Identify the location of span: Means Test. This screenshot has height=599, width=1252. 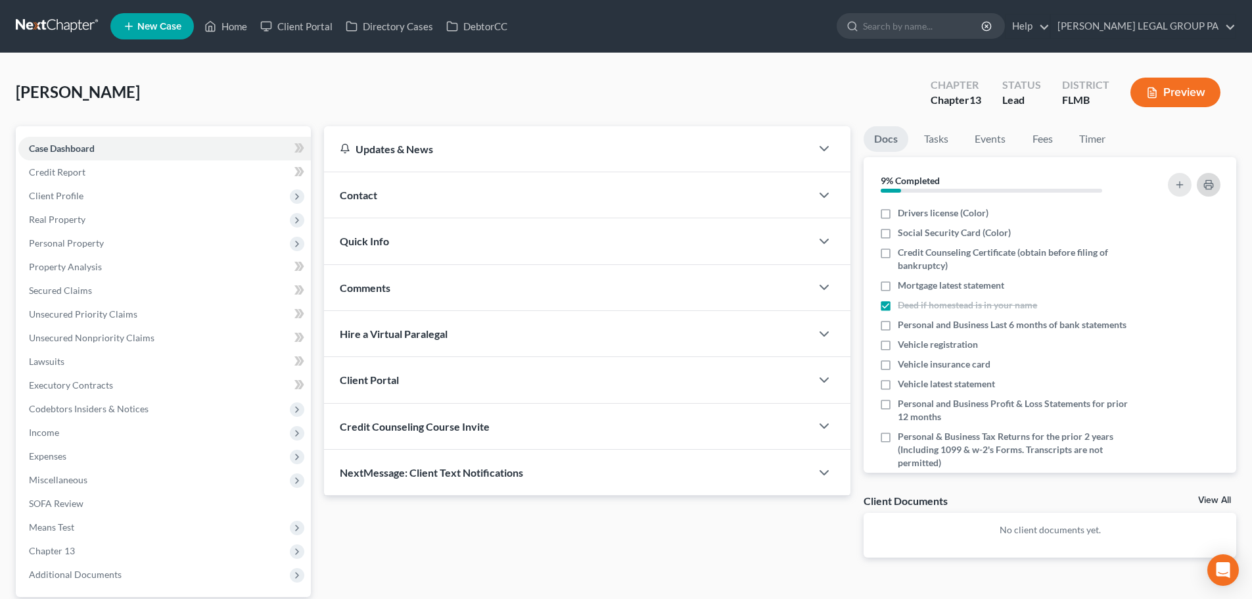
(51, 526).